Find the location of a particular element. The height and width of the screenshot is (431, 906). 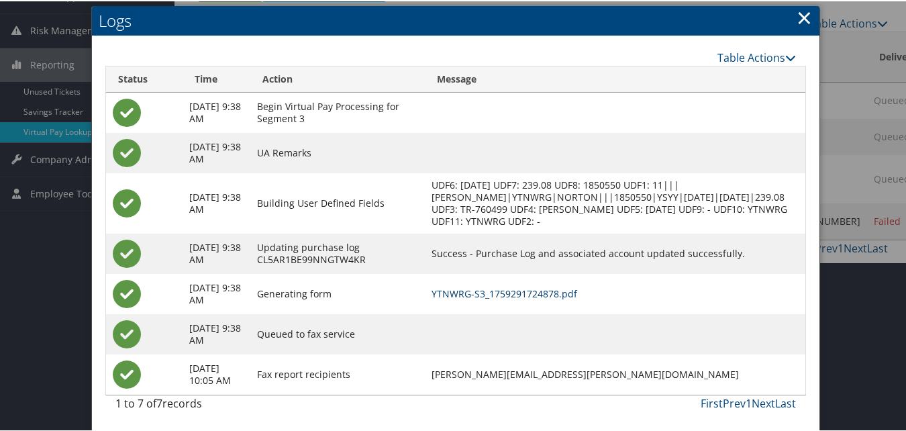

a: First is located at coordinates (711, 402).